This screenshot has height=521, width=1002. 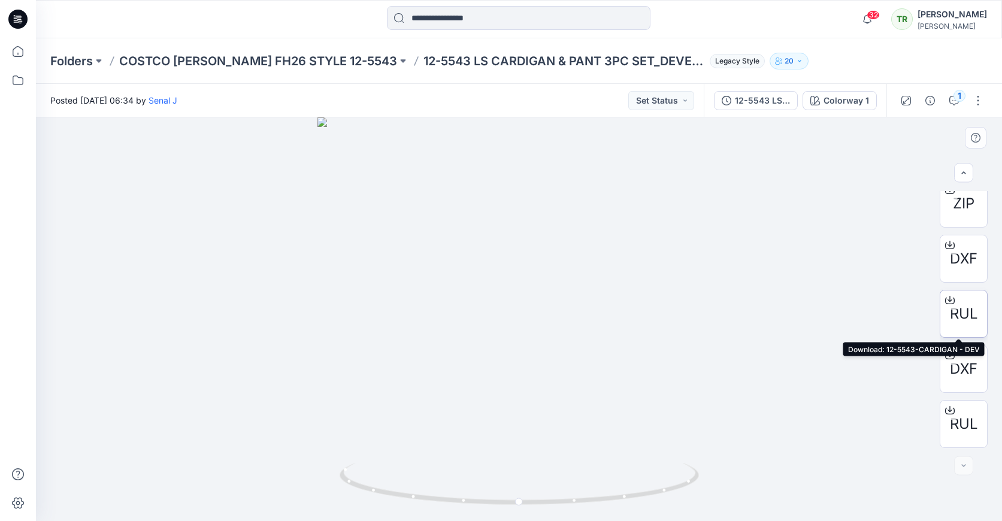 I want to click on p: 20, so click(x=789, y=61).